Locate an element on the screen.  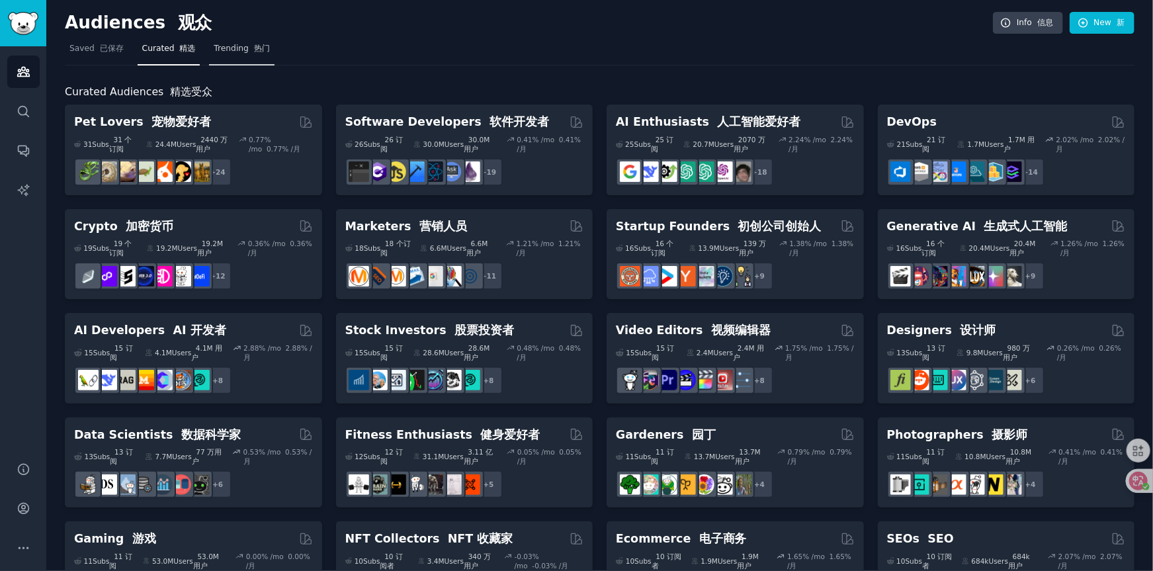
h2: Software Developers is located at coordinates (447, 122).